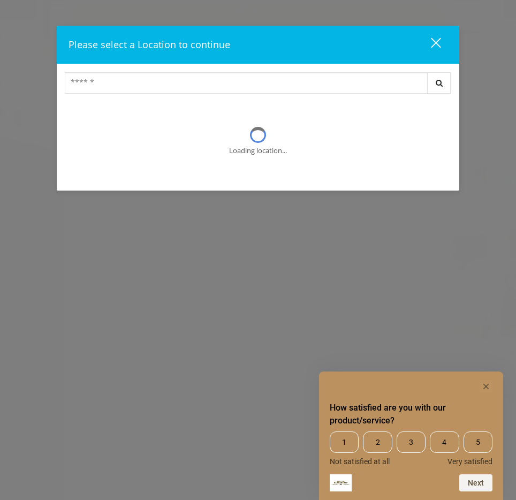 This screenshot has width=516, height=500. Describe the element at coordinates (377, 442) in the screenshot. I see `span: 2` at that location.